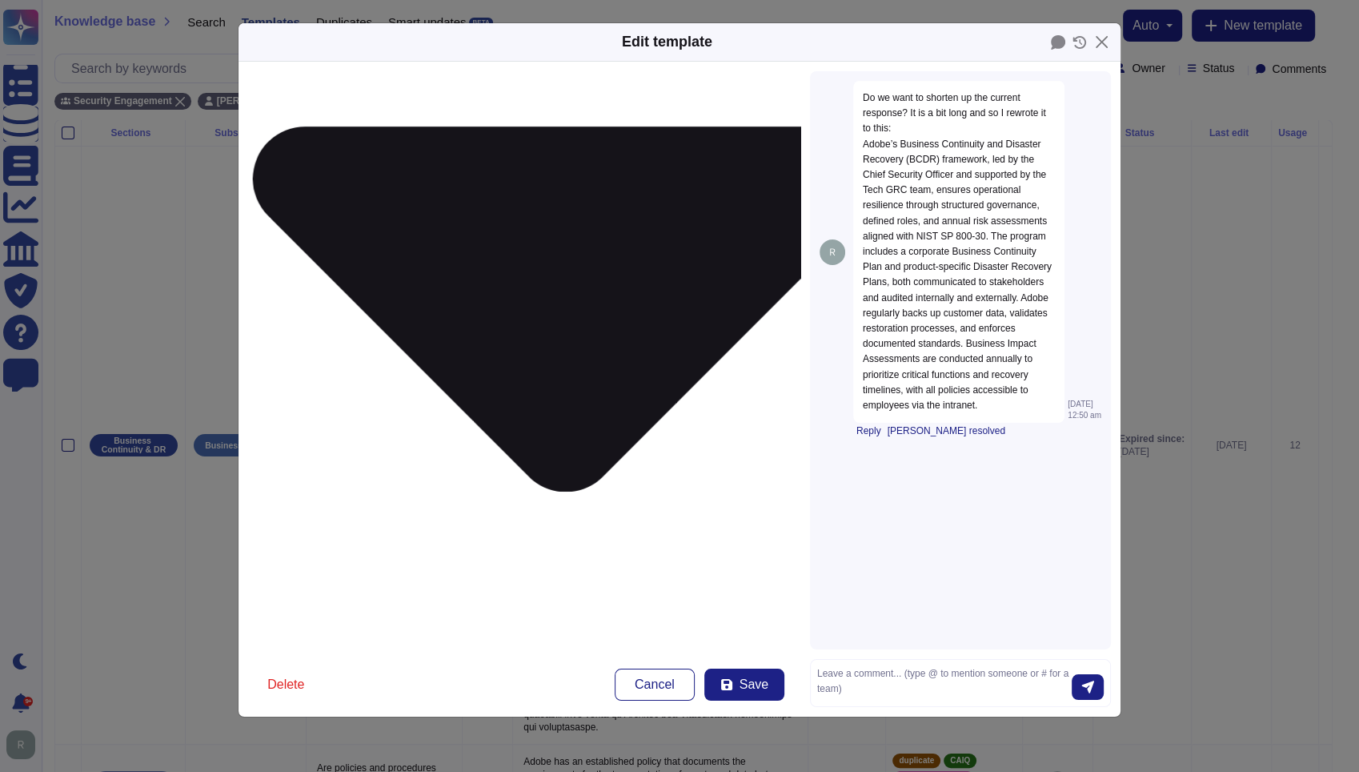 The image size is (1359, 772). What do you see at coordinates (754, 684) in the screenshot?
I see `span: Save` at bounding box center [754, 684].